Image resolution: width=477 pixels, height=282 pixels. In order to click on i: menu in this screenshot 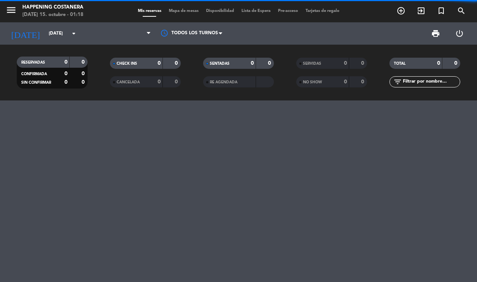, I will do `click(11, 10)`.